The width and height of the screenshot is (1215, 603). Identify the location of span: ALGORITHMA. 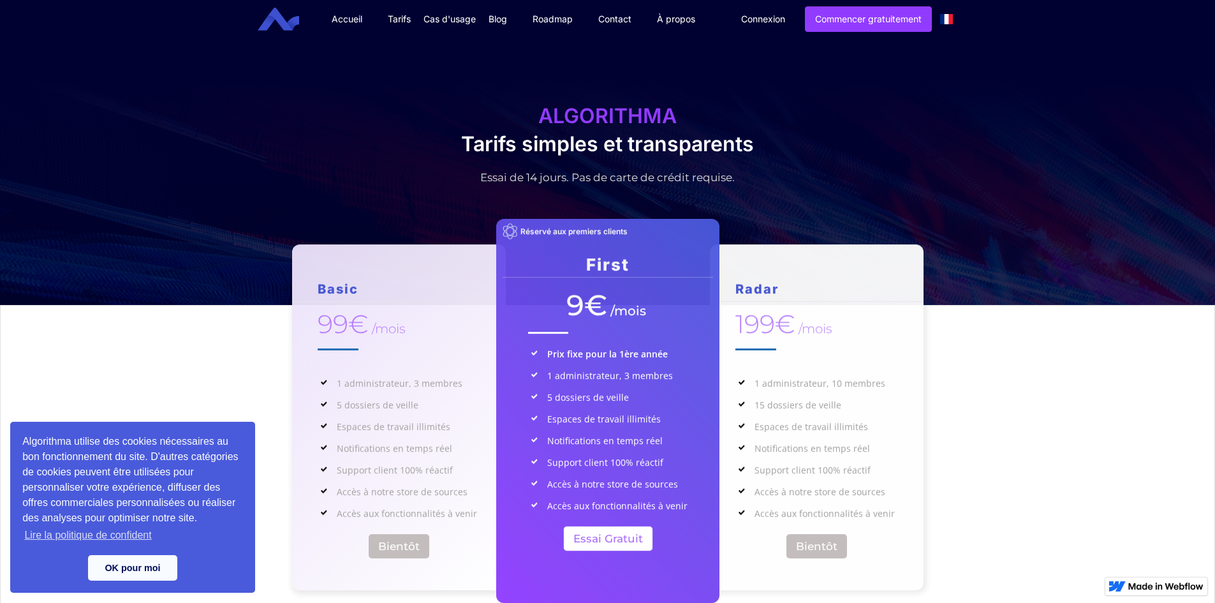
(607, 115).